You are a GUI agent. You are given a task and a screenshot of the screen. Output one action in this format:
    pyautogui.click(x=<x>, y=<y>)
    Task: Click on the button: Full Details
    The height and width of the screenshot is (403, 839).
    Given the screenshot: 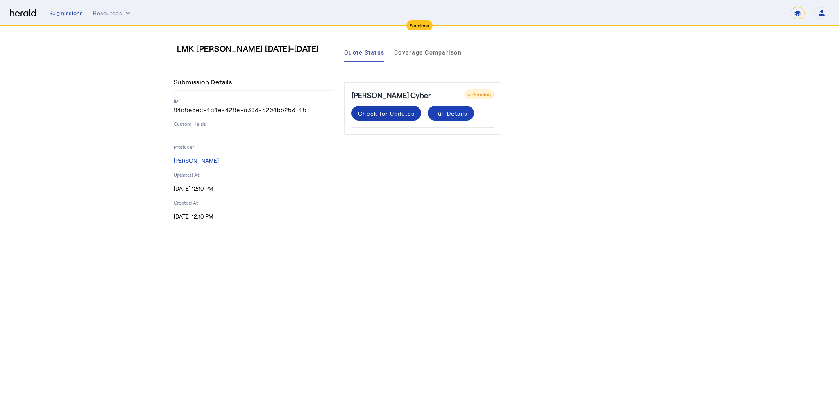 What is the action you would take?
    pyautogui.click(x=451, y=113)
    